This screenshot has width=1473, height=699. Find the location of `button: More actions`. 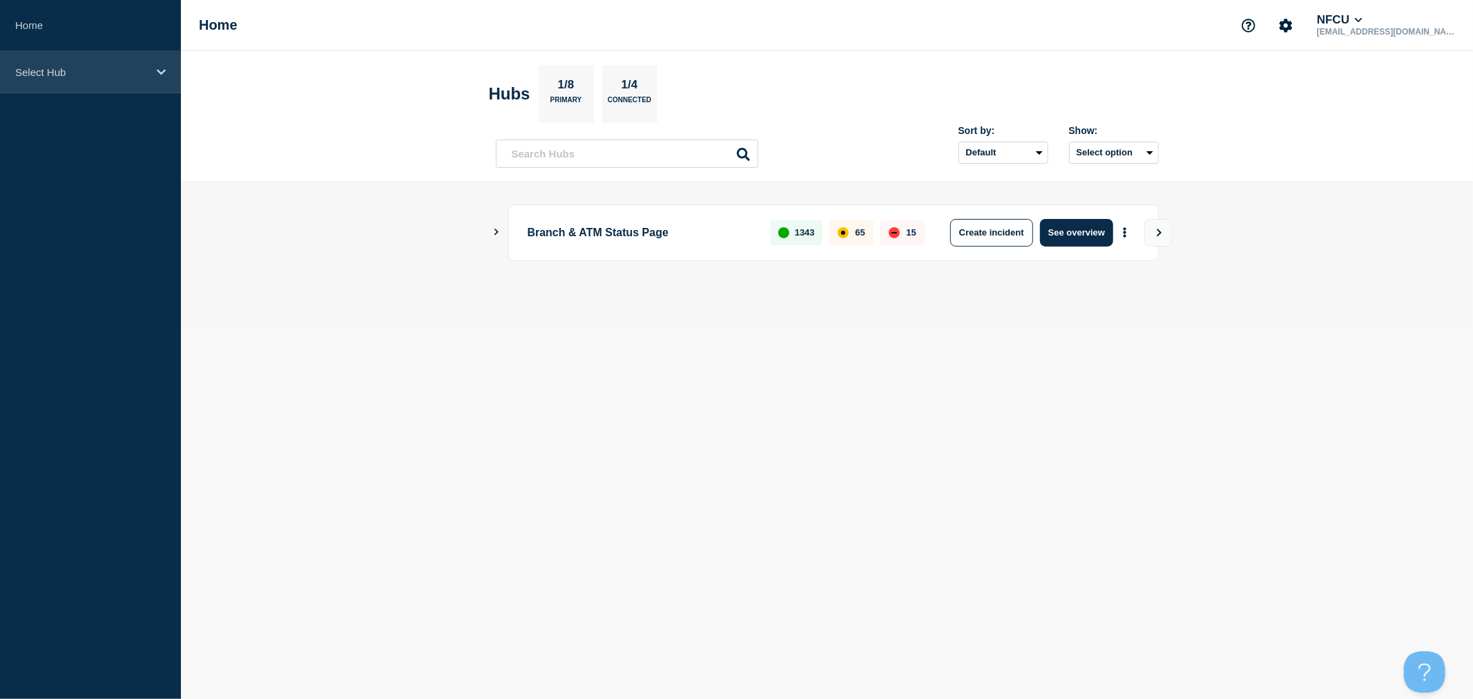

button: More actions is located at coordinates (1125, 232).